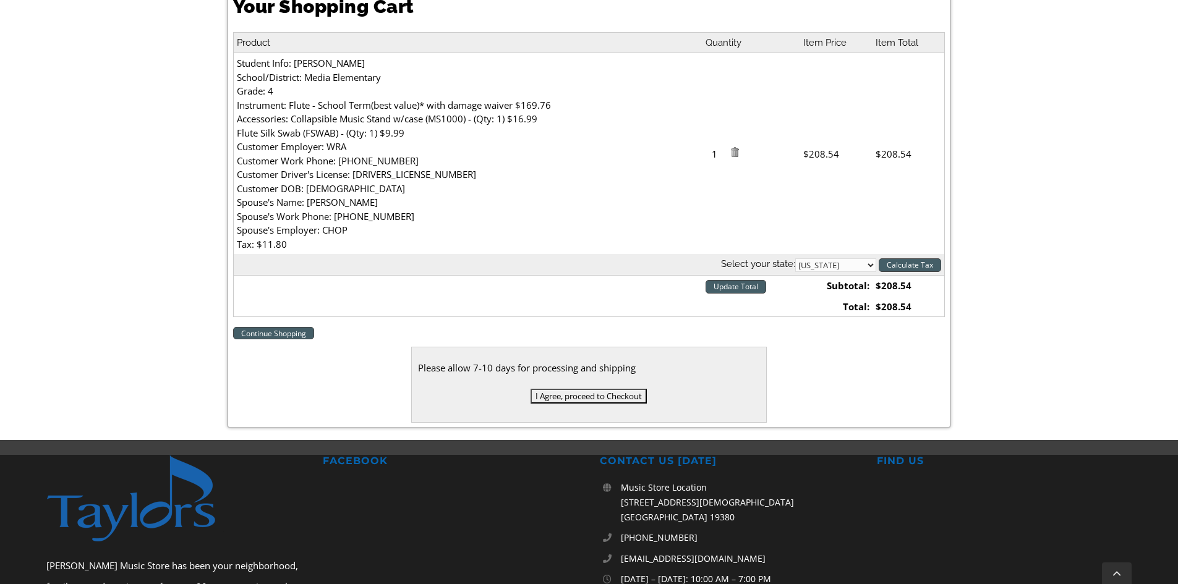 The height and width of the screenshot is (584, 1178). What do you see at coordinates (910, 265) in the screenshot?
I see `input: Calculate Tax` at bounding box center [910, 265].